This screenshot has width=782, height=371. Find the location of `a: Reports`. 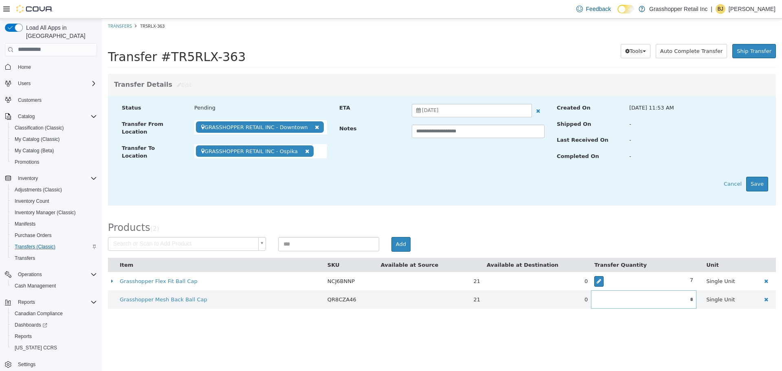

a: Reports is located at coordinates (23, 337).